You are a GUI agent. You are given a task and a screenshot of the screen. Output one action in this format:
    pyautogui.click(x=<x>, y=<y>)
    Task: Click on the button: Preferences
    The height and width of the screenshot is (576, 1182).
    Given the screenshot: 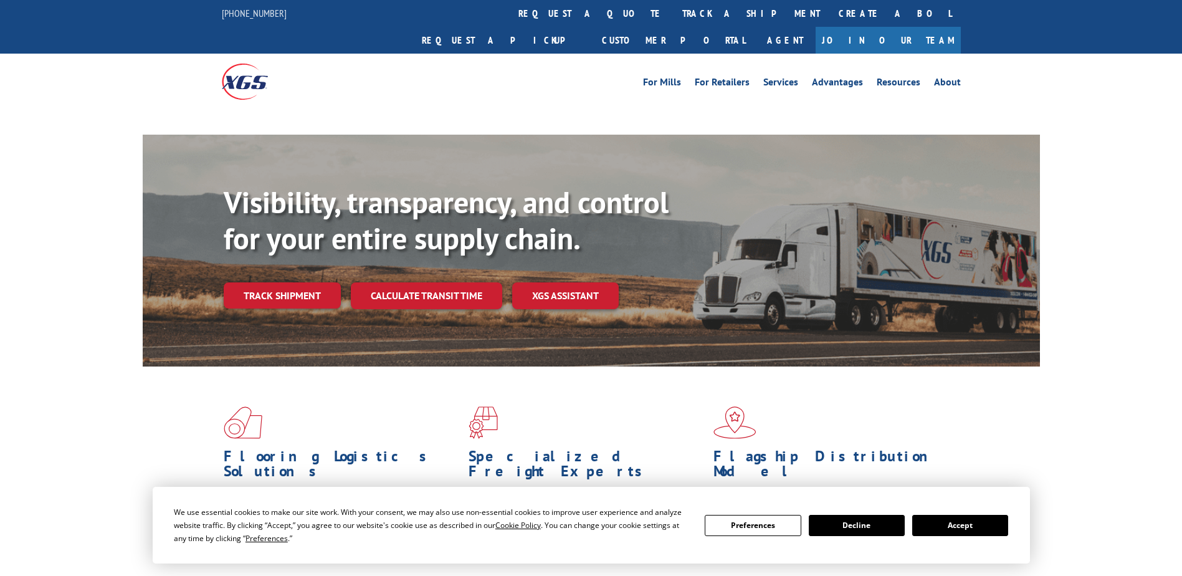 What is the action you would take?
    pyautogui.click(x=753, y=525)
    